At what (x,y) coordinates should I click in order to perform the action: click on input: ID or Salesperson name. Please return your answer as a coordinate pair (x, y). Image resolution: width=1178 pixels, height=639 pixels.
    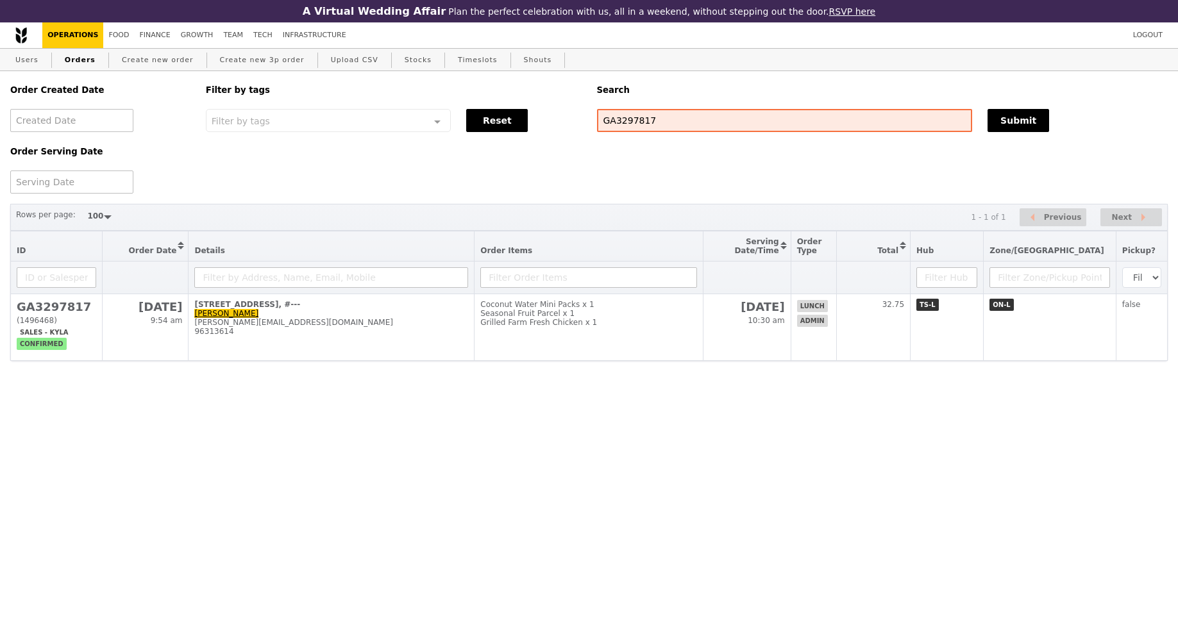
    Looking at the image, I should click on (56, 278).